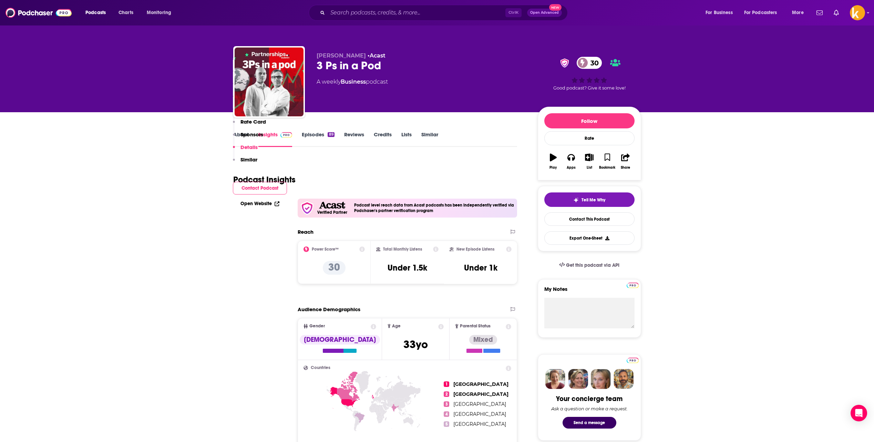 Image resolution: width=874 pixels, height=442 pixels. I want to click on div: Share, so click(625, 168).